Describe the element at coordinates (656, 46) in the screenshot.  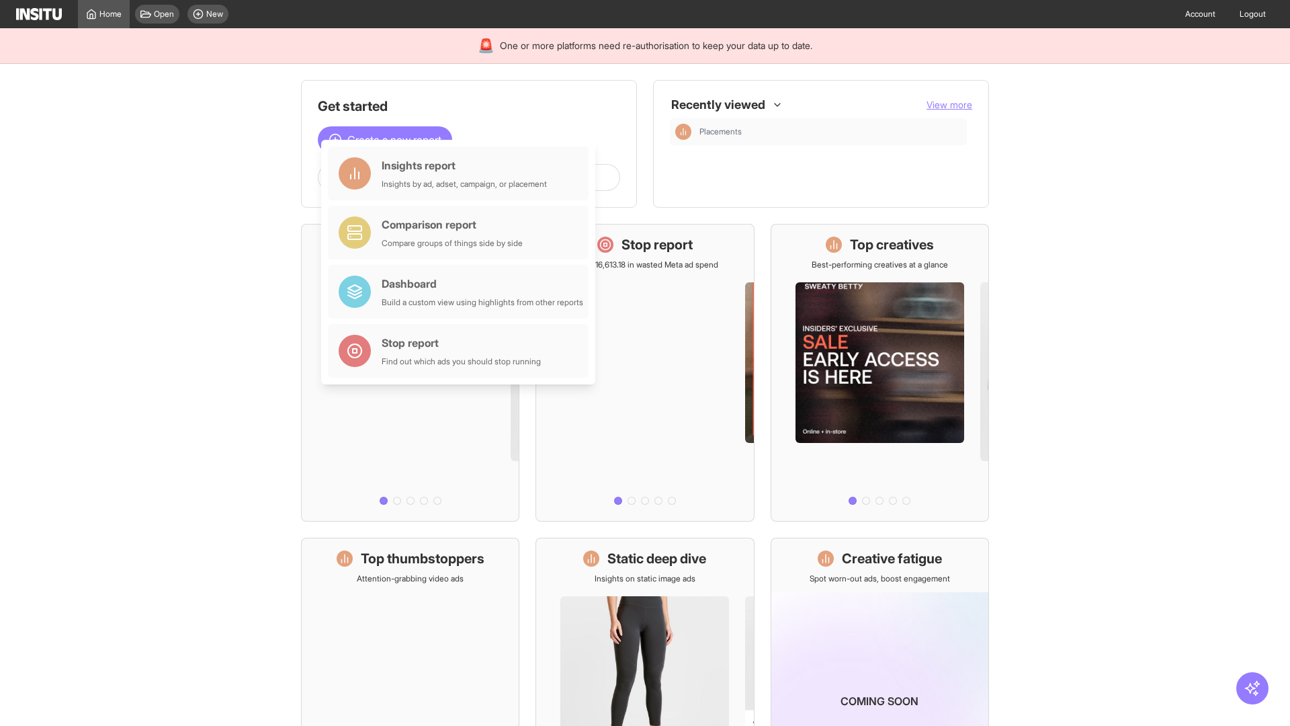
I see `span: One or more platforms need re-authorisation to keep your data up to date.` at that location.